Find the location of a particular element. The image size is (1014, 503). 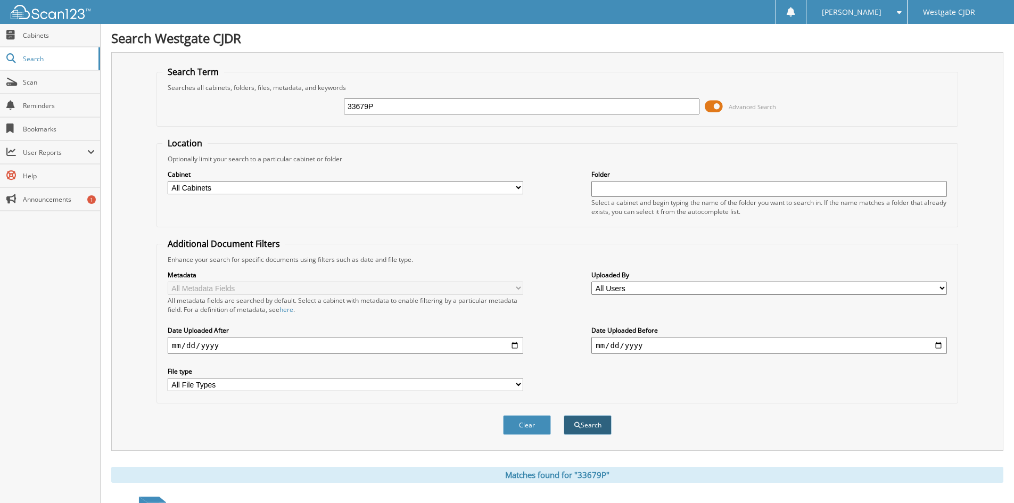

legend: Additional Document Filters is located at coordinates (224, 244).